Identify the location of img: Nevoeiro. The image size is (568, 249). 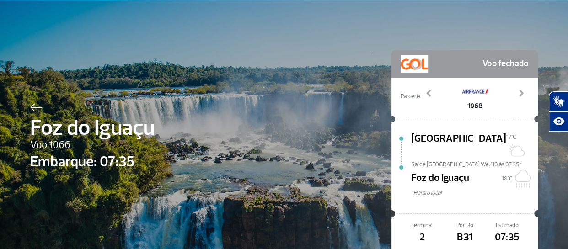
(515, 150).